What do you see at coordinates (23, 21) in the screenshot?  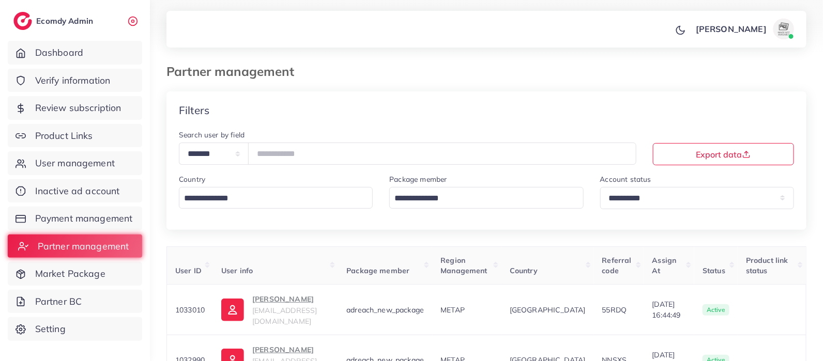 I see `img: logo` at bounding box center [23, 21].